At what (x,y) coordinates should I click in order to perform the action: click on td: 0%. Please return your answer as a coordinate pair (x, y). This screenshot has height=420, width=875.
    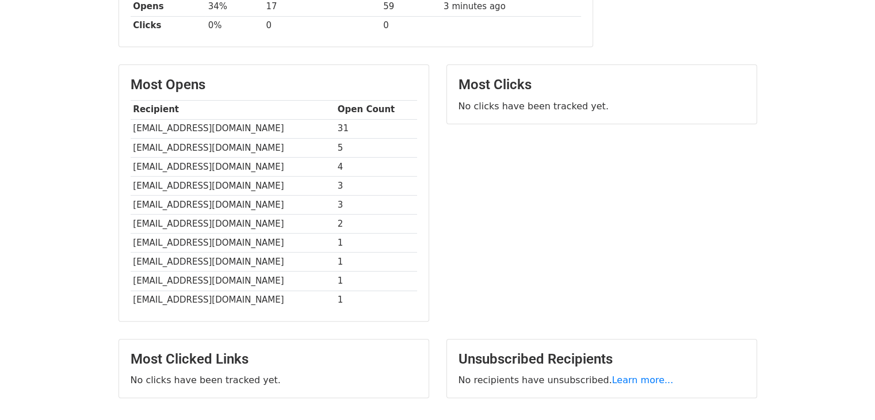
    Looking at the image, I should click on (234, 25).